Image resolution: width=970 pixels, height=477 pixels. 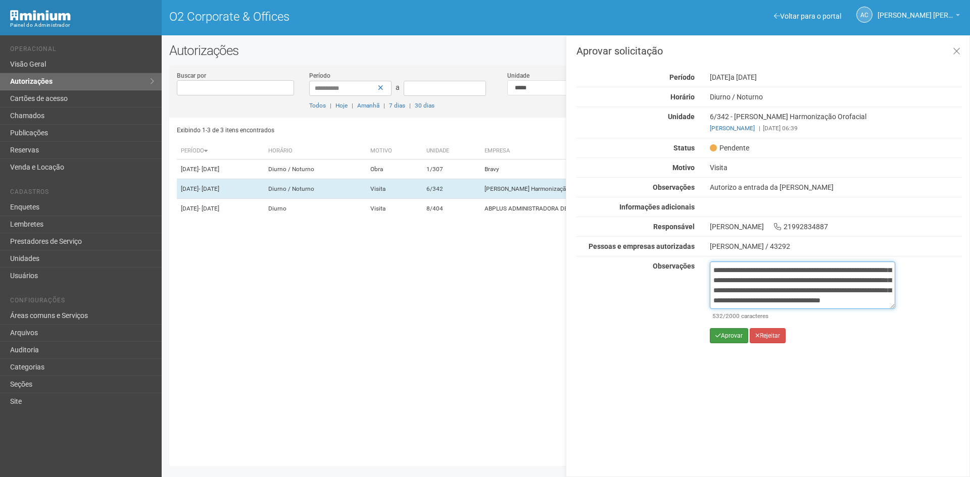 What do you see at coordinates (451, 189) in the screenshot?
I see `td: 6/342` at bounding box center [451, 189].